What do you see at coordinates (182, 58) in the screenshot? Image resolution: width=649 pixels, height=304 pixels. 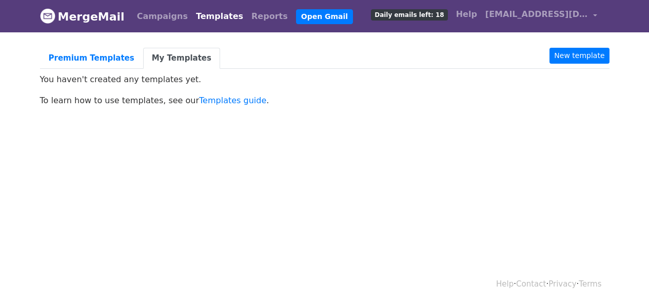 I see `a: My Templates` at bounding box center [182, 58].